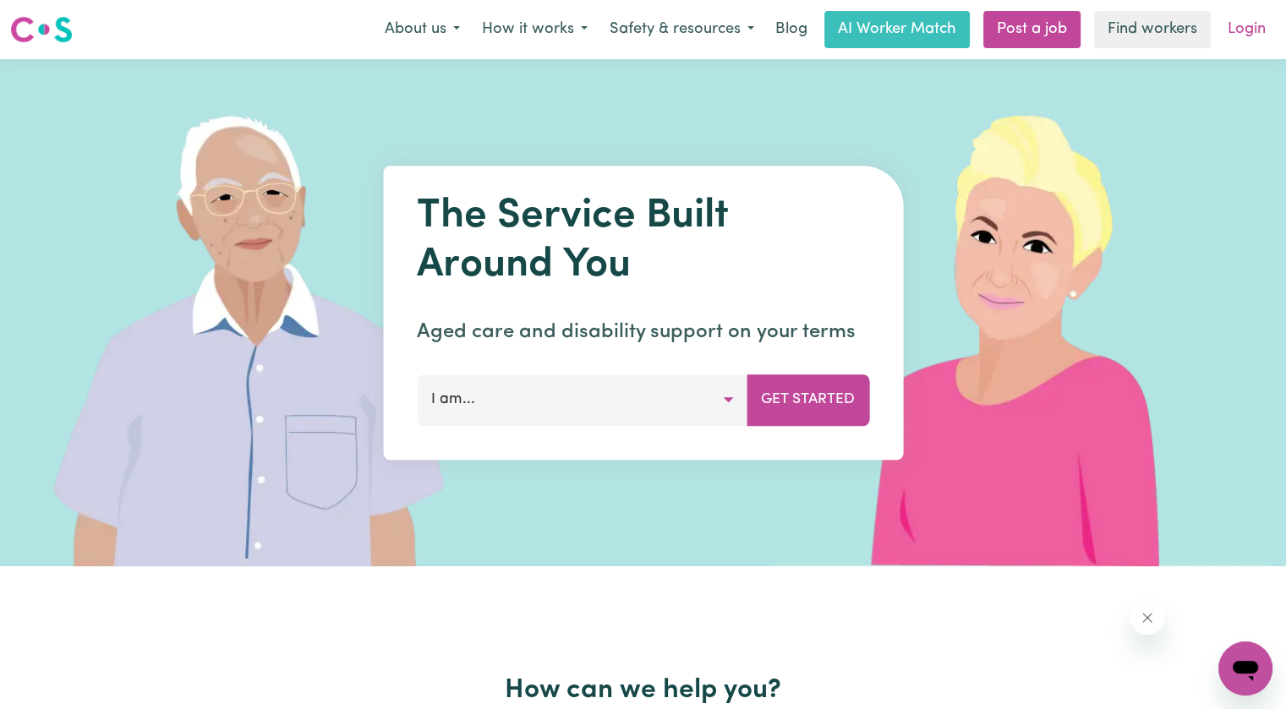  What do you see at coordinates (642, 241) in the screenshot?
I see `h1: The Service Built Around You` at bounding box center [642, 241].